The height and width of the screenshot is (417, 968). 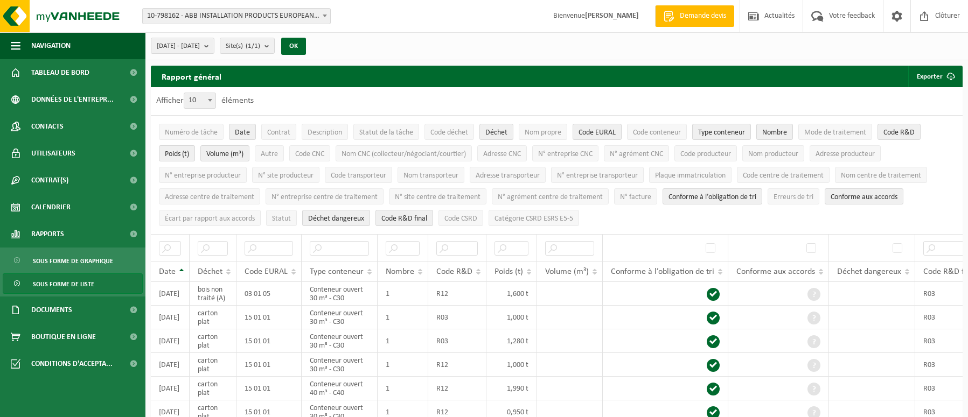 What do you see at coordinates (662, 272) in the screenshot?
I see `span: Conforme à l’obligation de tri` at bounding box center [662, 272].